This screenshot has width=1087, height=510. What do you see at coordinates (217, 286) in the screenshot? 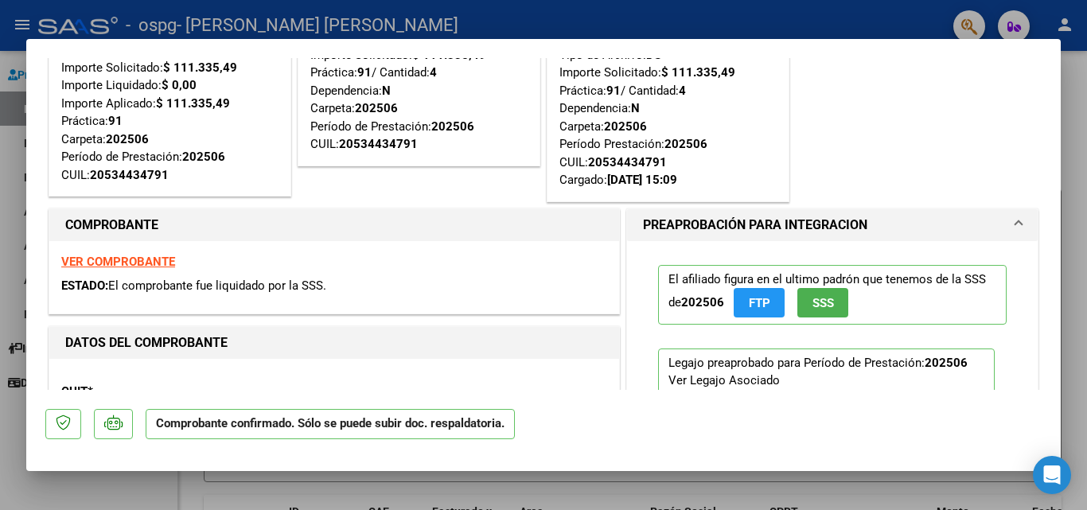
I see `span: El comprobante fue liquidado por la SSS.` at bounding box center [217, 286].